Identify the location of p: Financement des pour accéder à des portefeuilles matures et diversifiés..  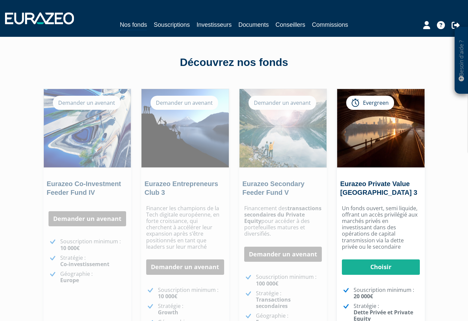
(283, 221).